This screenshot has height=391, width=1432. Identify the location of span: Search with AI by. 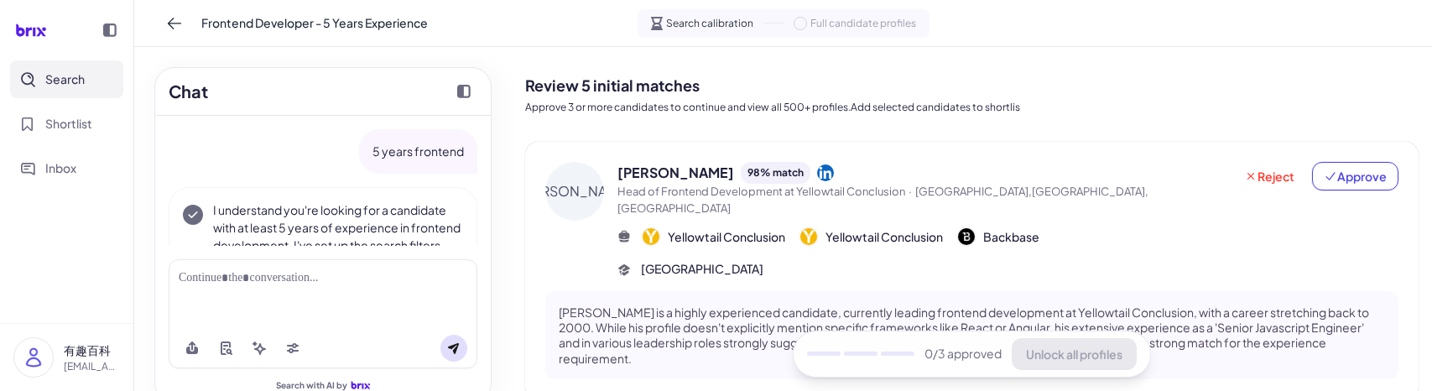
(311, 385).